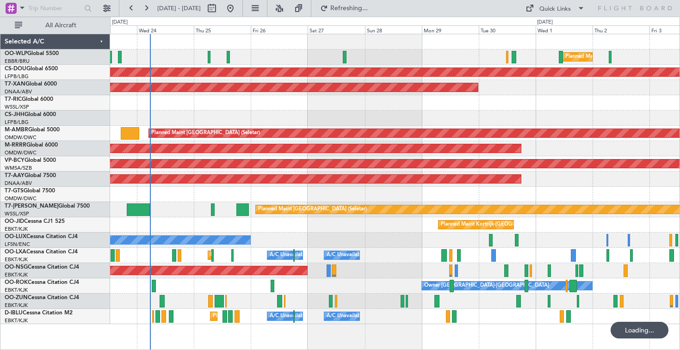 The image size is (680, 350). I want to click on a: T7-GTSGlobal 7500, so click(30, 191).